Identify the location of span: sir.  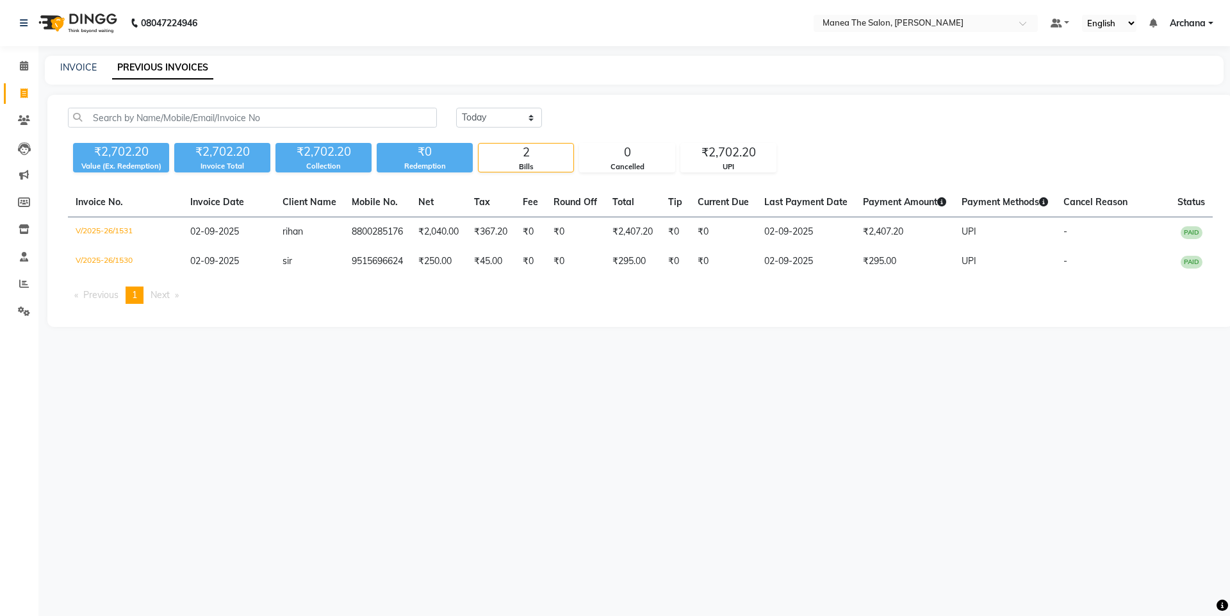
(287, 261).